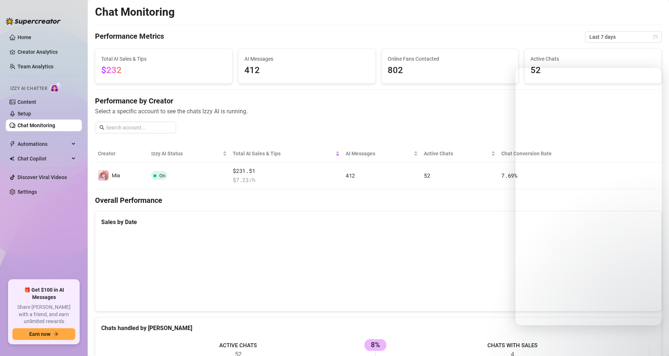  I want to click on span: Select a specific account to see the chats Izzy AI is running., so click(378, 111).